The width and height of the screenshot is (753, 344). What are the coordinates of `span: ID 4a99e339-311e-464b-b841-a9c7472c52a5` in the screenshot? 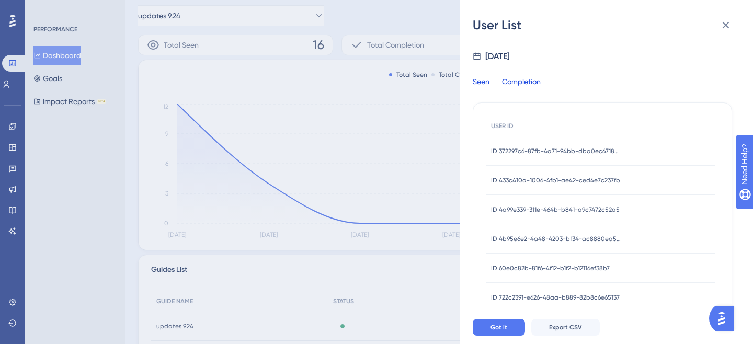 It's located at (555, 210).